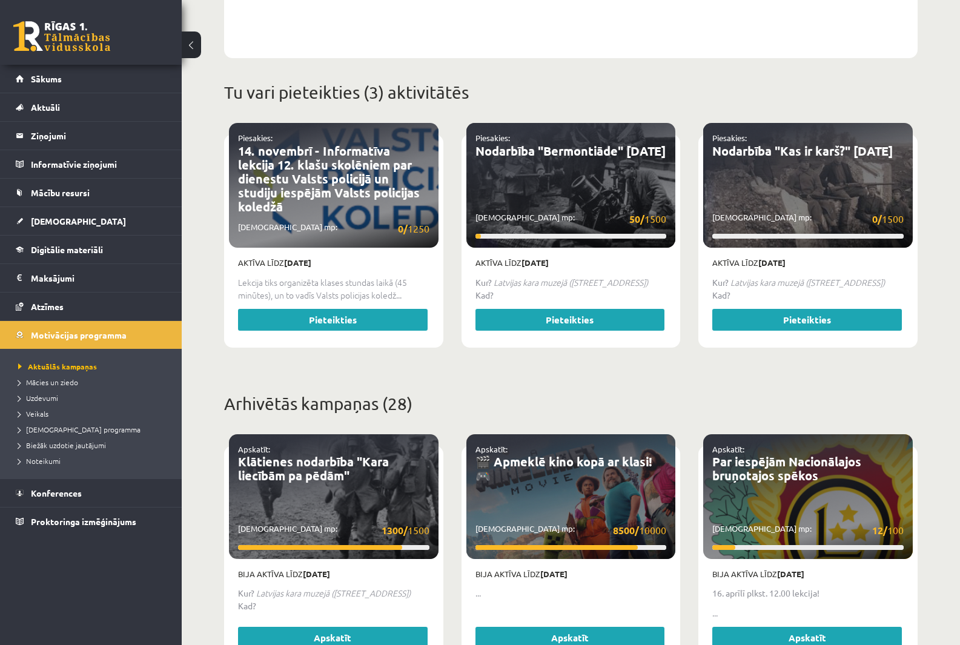 This screenshot has height=645, width=960. I want to click on strong: 8500/, so click(626, 530).